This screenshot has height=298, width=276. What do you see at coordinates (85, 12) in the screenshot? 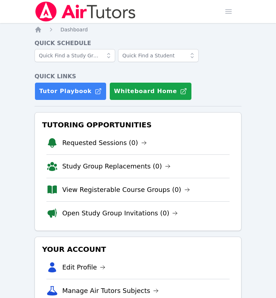
I see `img: Air Tutors` at bounding box center [85, 12].